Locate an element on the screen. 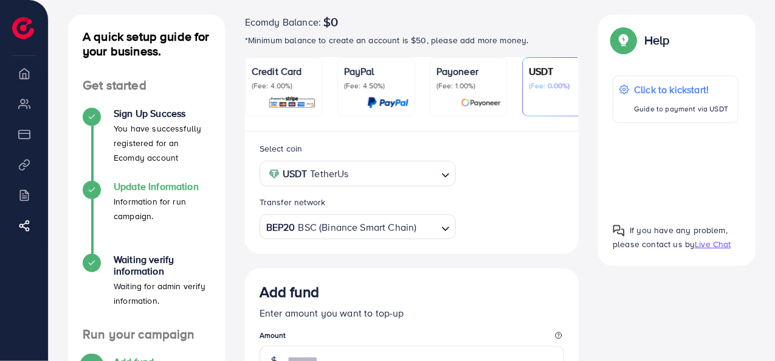 This screenshot has height=361, width=775. p: Enter amount you want to top-up is located at coordinates (412, 313).